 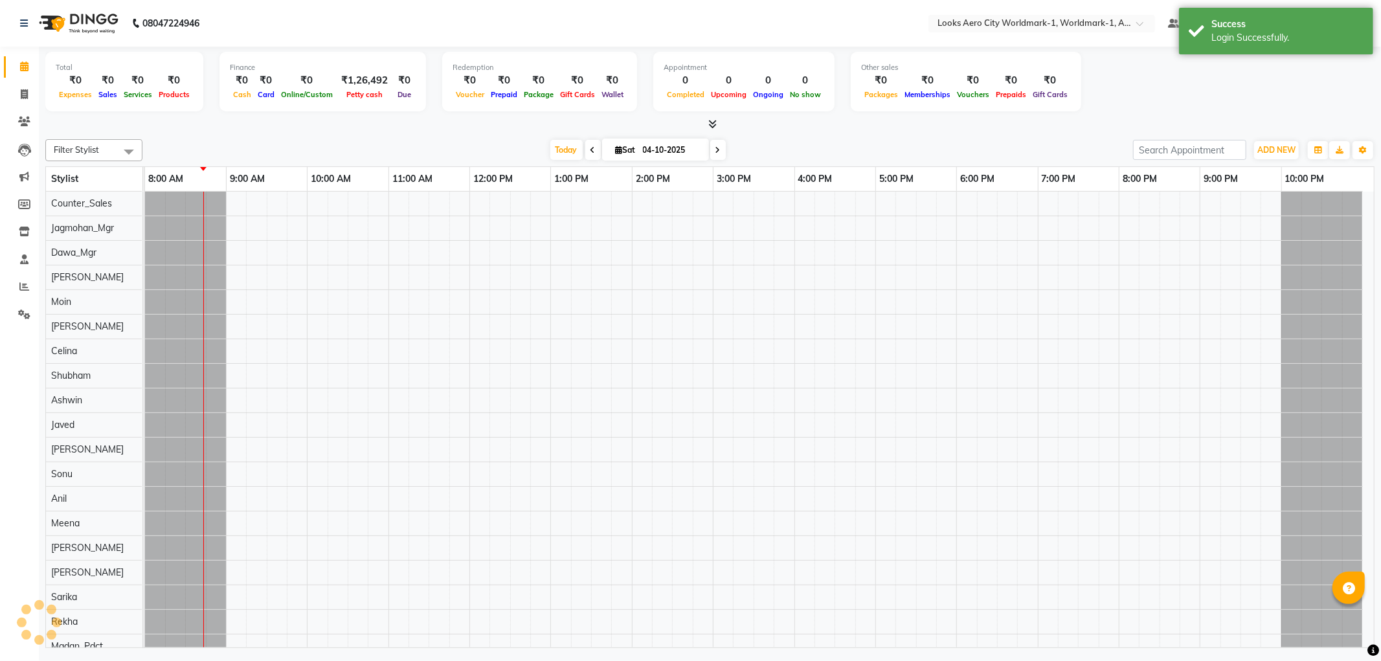 I want to click on div: Total, so click(x=124, y=67).